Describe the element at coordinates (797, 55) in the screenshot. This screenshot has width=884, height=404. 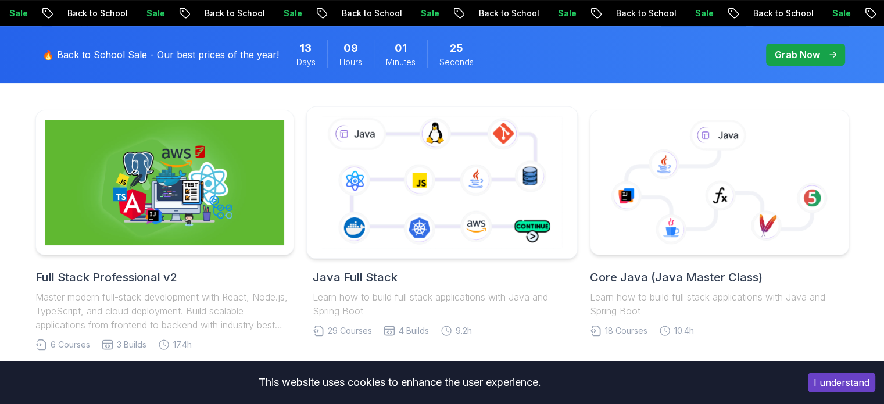
I see `p: Grab Now` at that location.